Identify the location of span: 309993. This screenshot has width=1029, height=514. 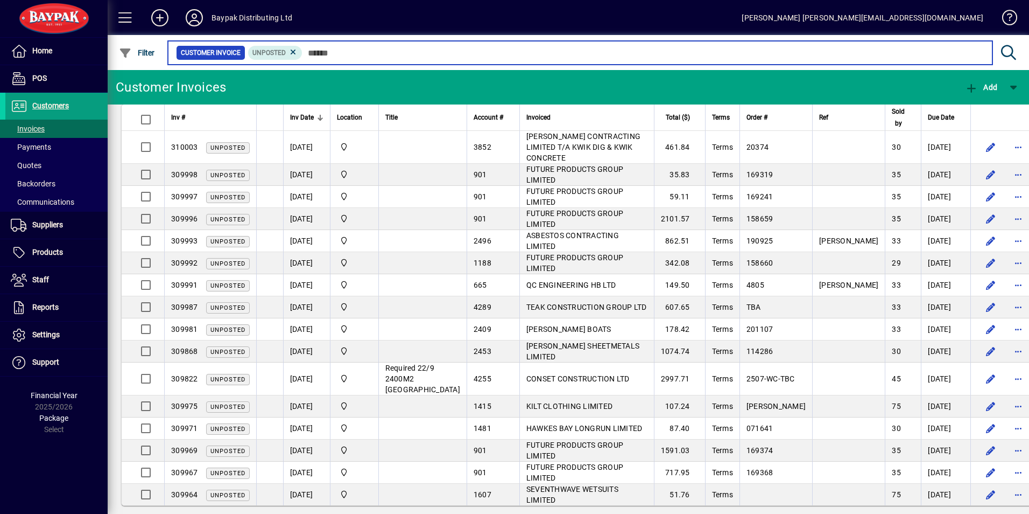
(185, 241).